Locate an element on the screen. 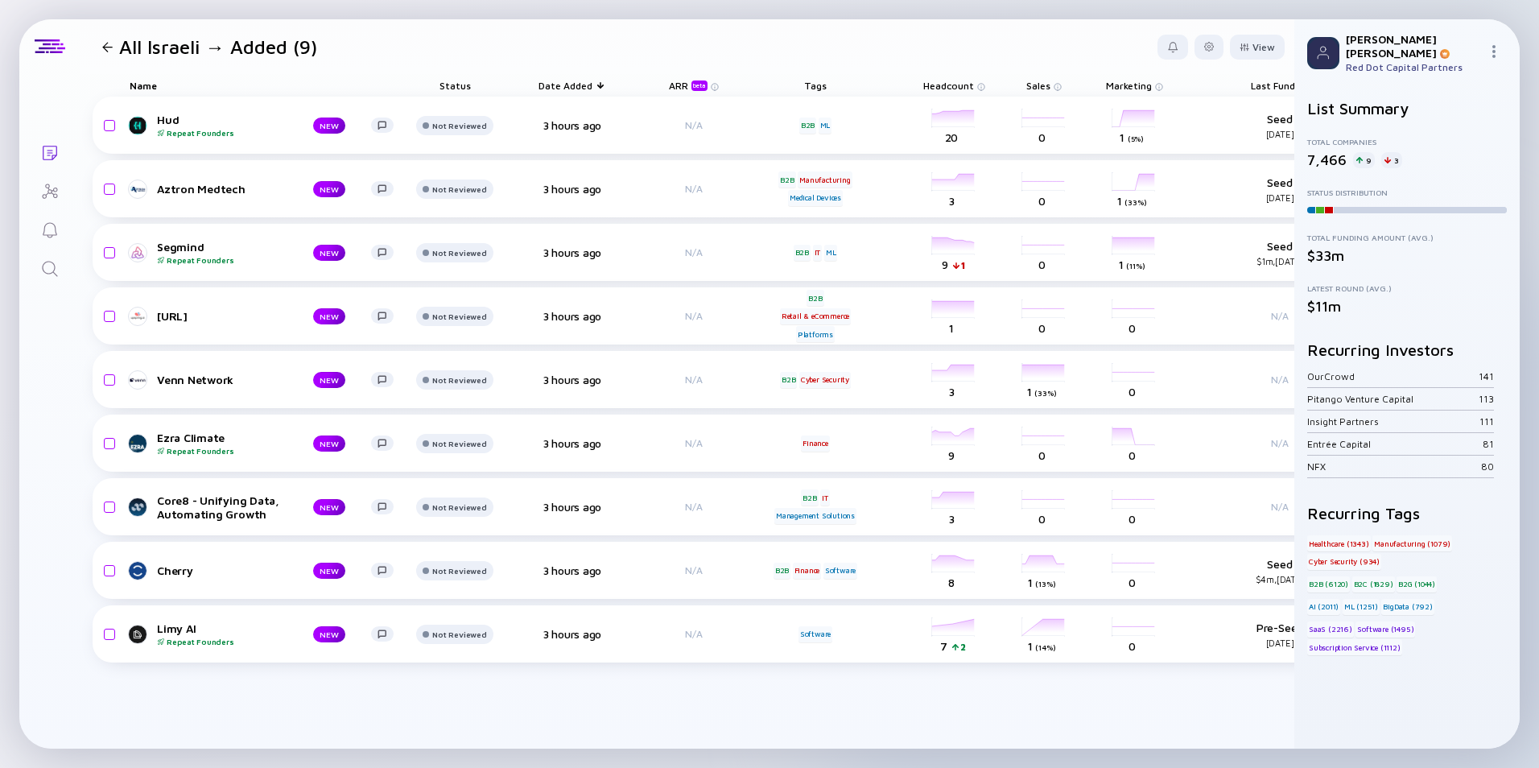  div: NFX is located at coordinates (1394, 466).